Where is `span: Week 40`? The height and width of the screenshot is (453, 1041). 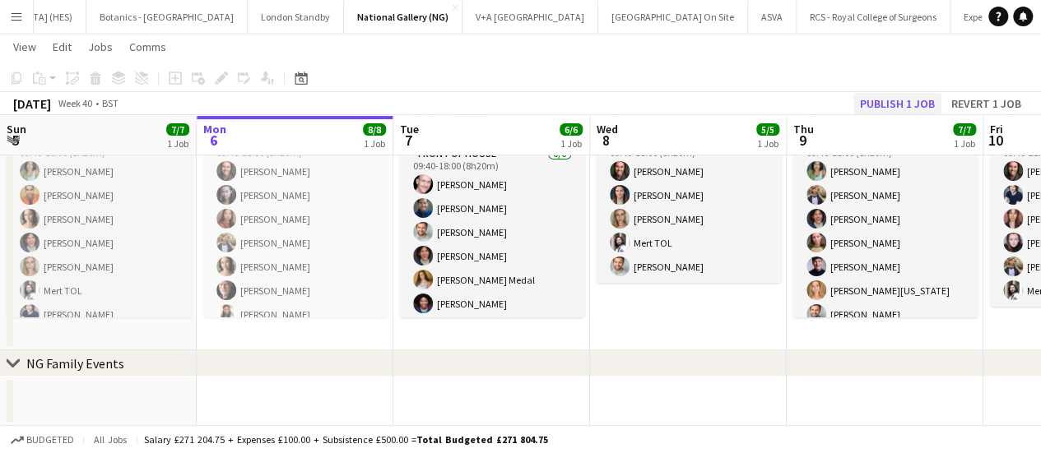 span: Week 40 is located at coordinates (75, 103).